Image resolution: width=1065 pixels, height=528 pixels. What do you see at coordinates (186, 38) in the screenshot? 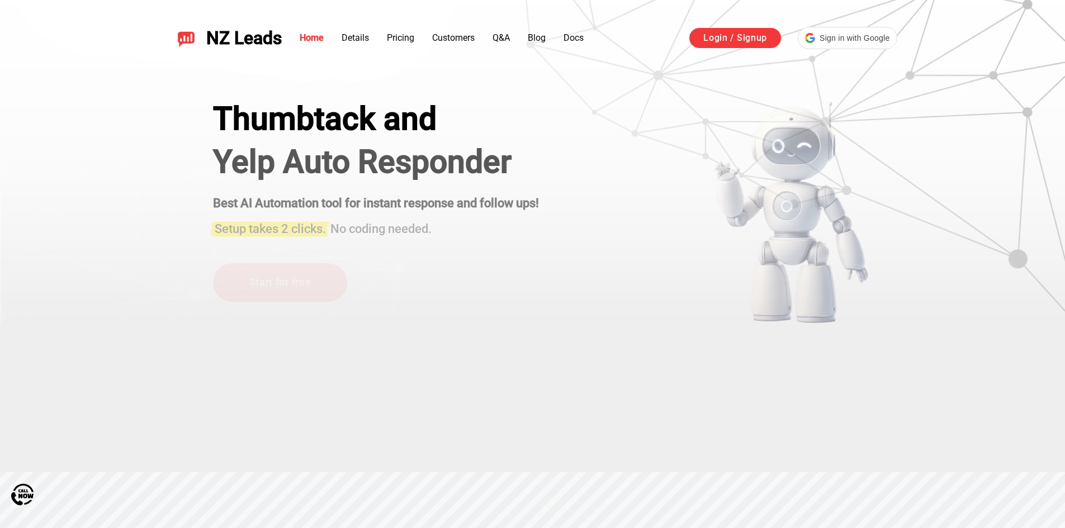
I see `img: NZ Leads logo` at bounding box center [186, 38].